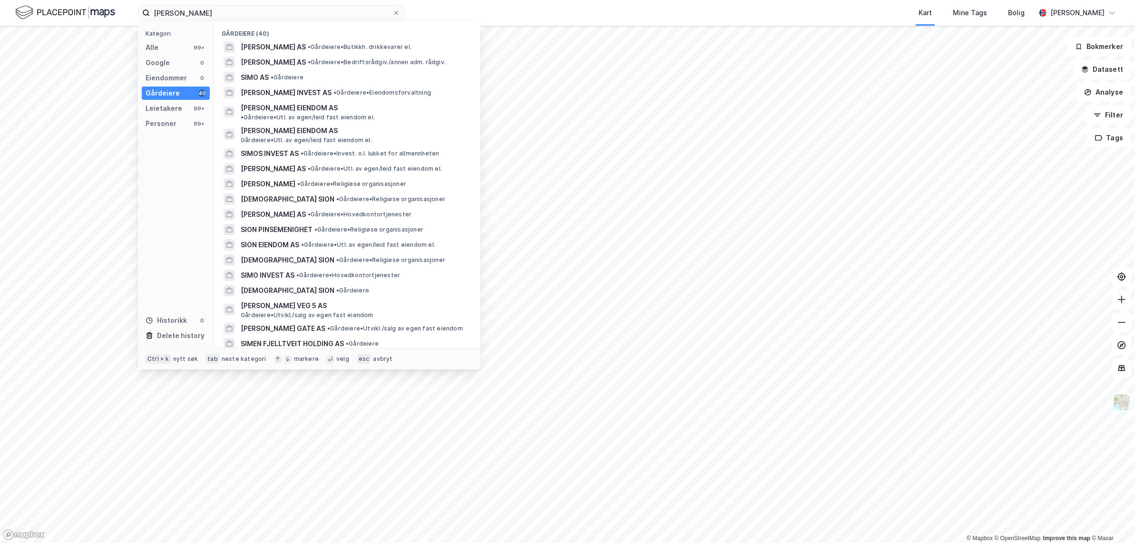 This screenshot has width=1135, height=543. What do you see at coordinates (1067, 539) in the screenshot?
I see `a: Improve this map` at bounding box center [1067, 539].